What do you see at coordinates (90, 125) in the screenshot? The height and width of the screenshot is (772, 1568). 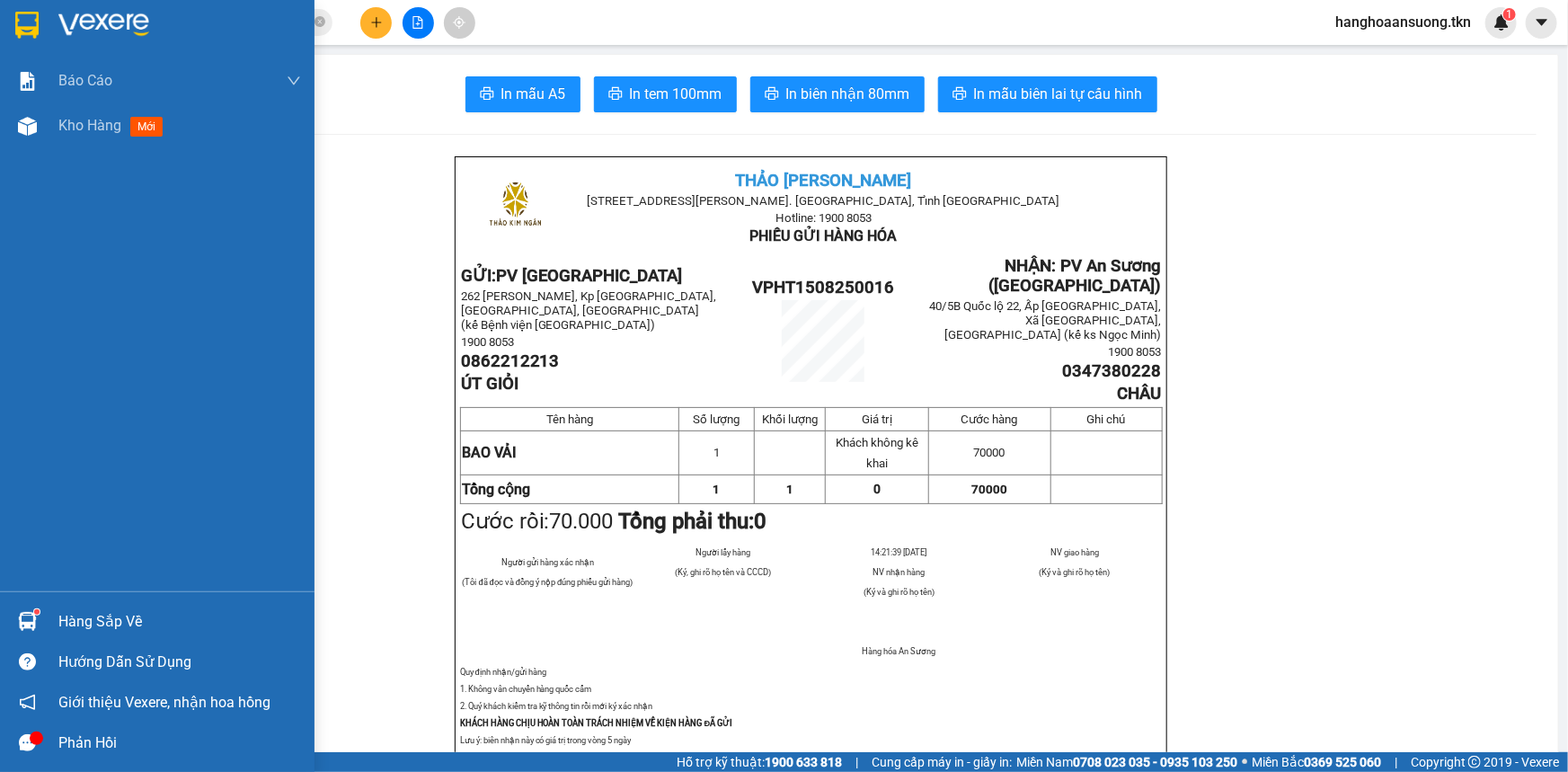 I see `span: Kho hàng` at bounding box center [90, 125].